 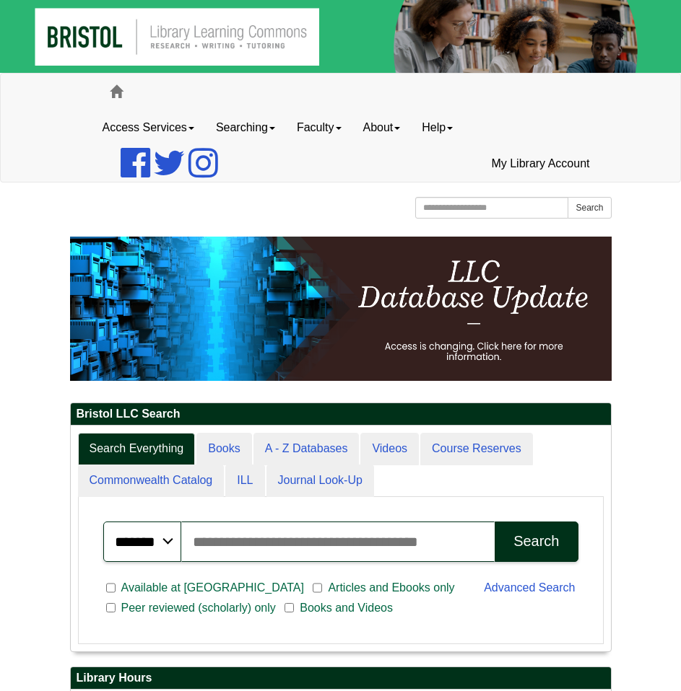 I want to click on a: ILL, so click(x=245, y=481).